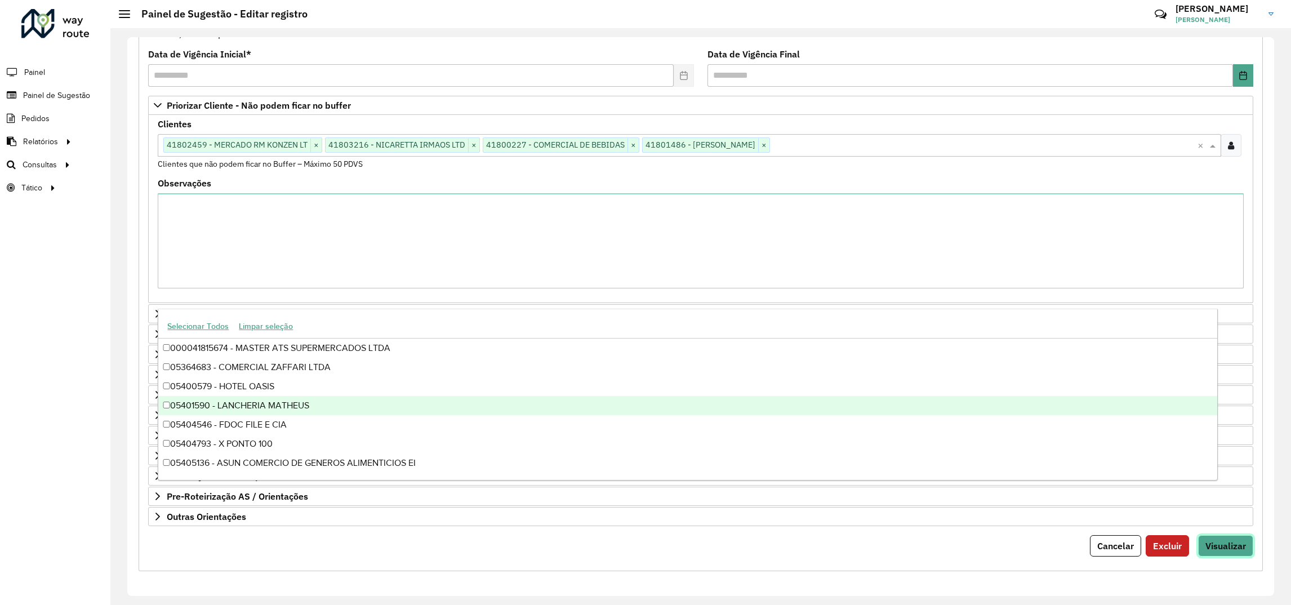 The image size is (1291, 605). What do you see at coordinates (1167, 546) in the screenshot?
I see `span: Excluir` at bounding box center [1167, 546].